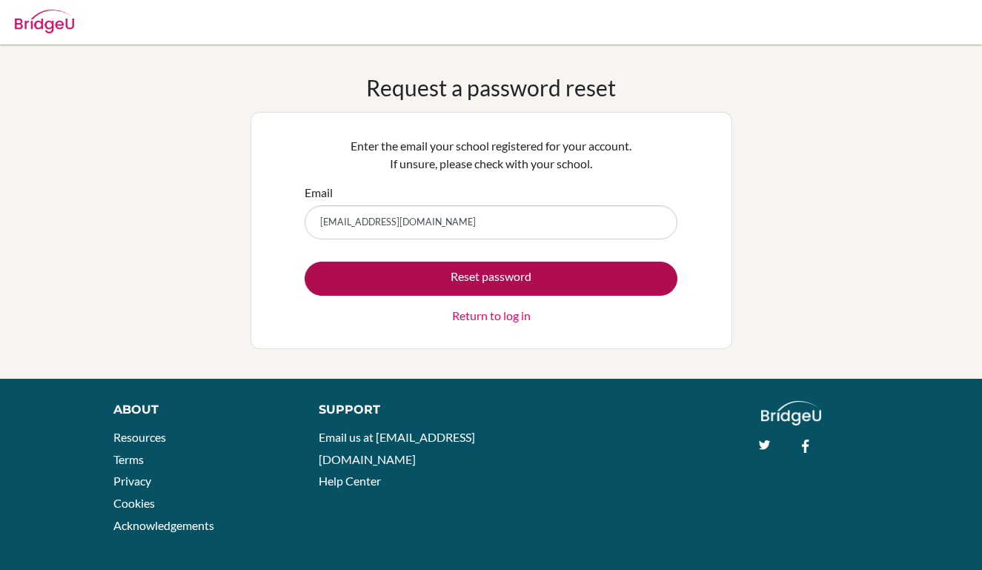  I want to click on h1: Request a password reset, so click(490, 87).